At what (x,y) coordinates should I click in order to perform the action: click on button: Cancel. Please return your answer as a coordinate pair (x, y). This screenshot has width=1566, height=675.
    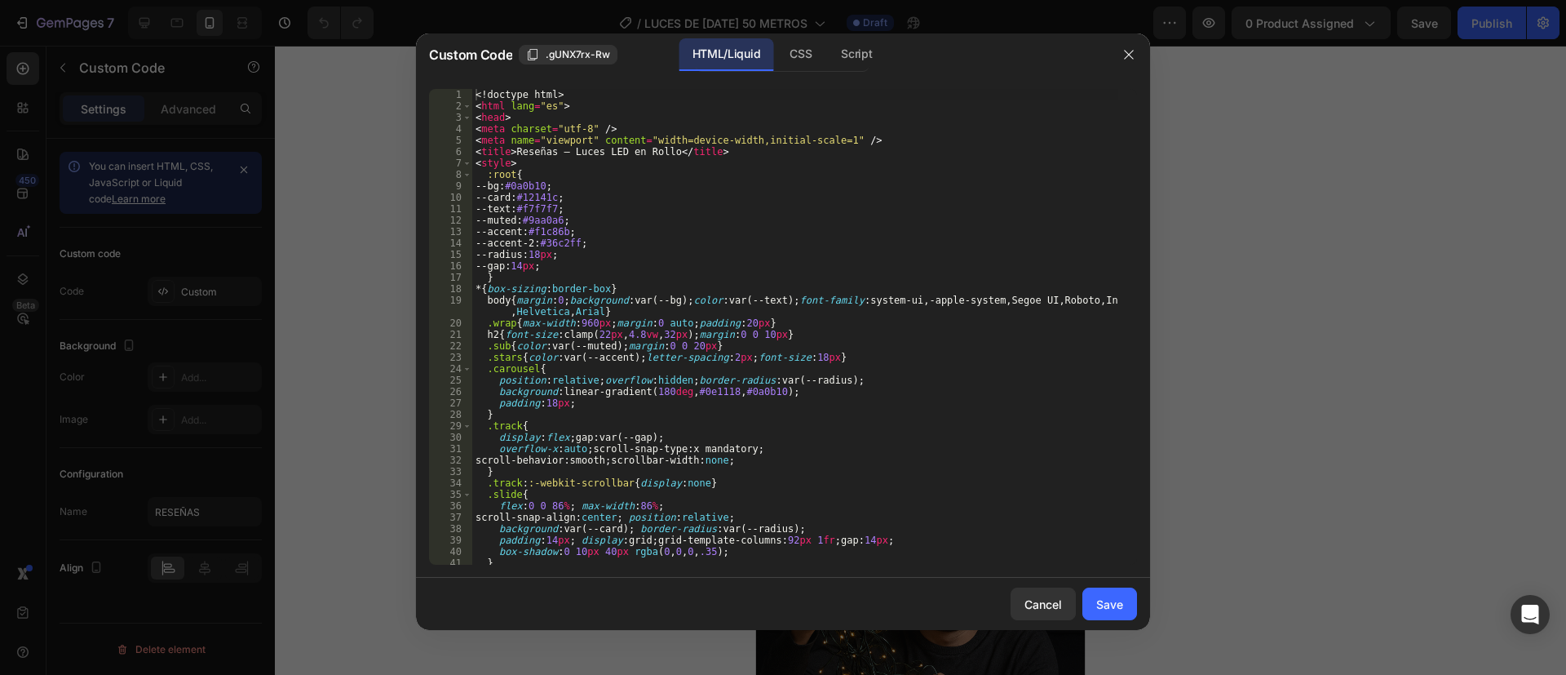
    Looking at the image, I should click on (1043, 604).